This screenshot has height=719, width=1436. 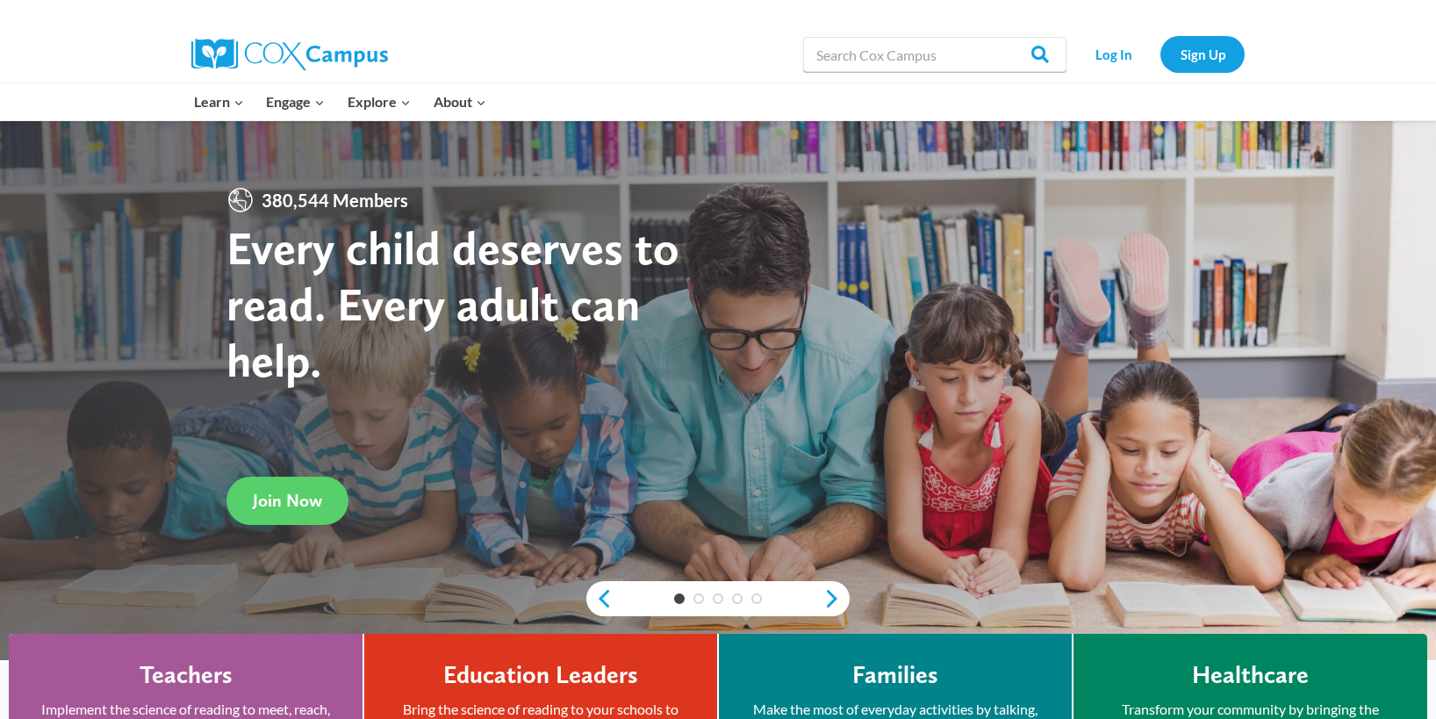 What do you see at coordinates (379, 102) in the screenshot?
I see `span: Explore` at bounding box center [379, 102].